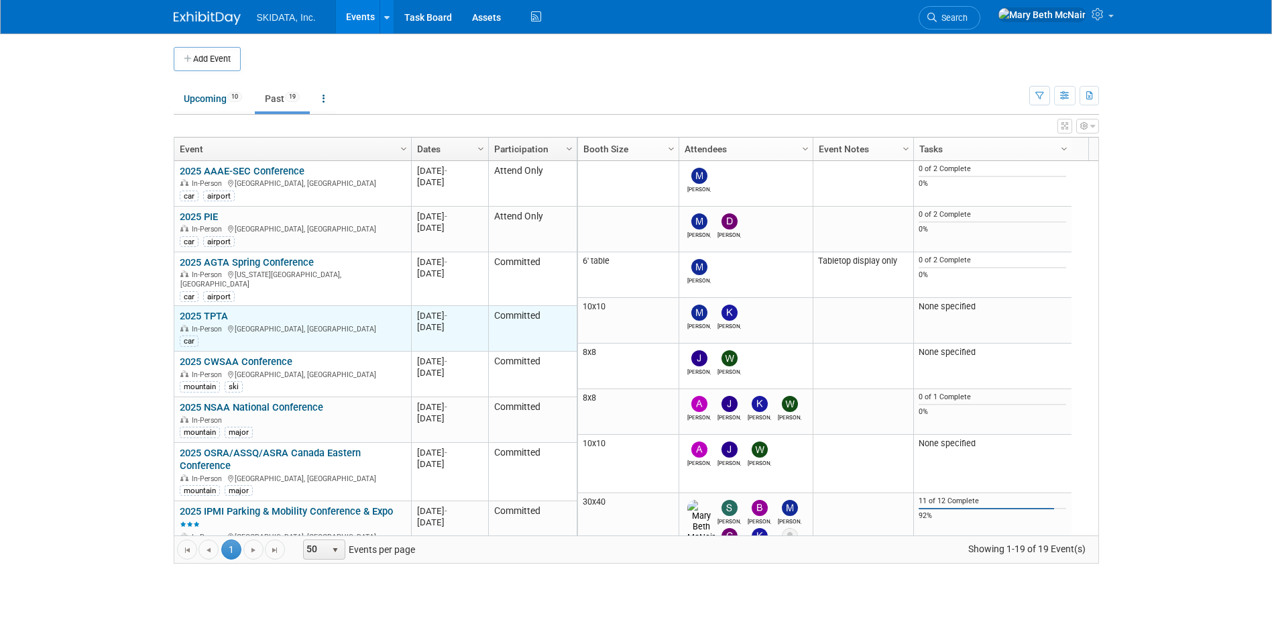 Image resolution: width=1272 pixels, height=620 pixels. I want to click on div: major, so click(239, 432).